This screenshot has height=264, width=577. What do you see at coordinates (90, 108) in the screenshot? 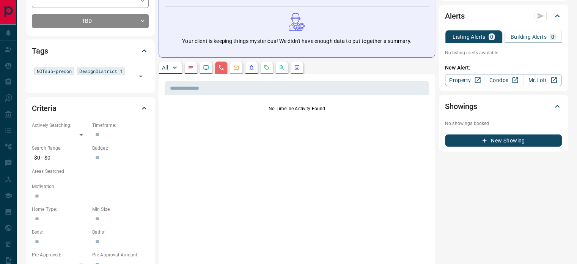
I see `div: Criteria` at bounding box center [90, 108].